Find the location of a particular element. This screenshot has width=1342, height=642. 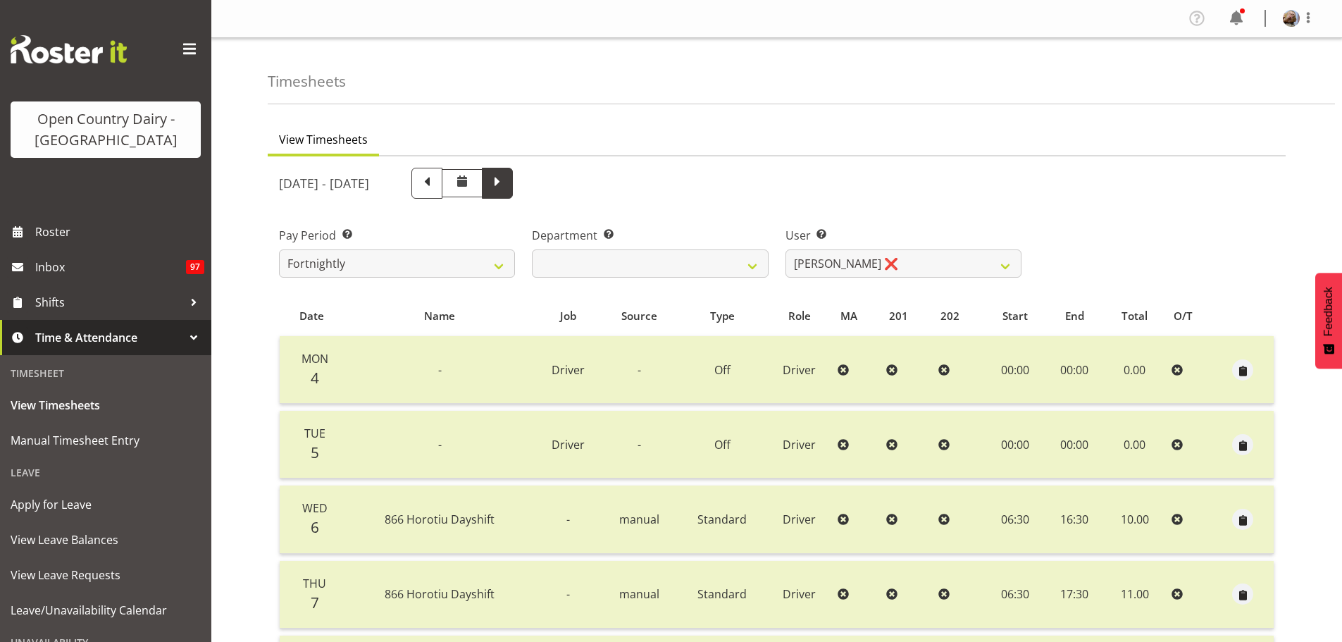

span: 5 is located at coordinates (315, 452).